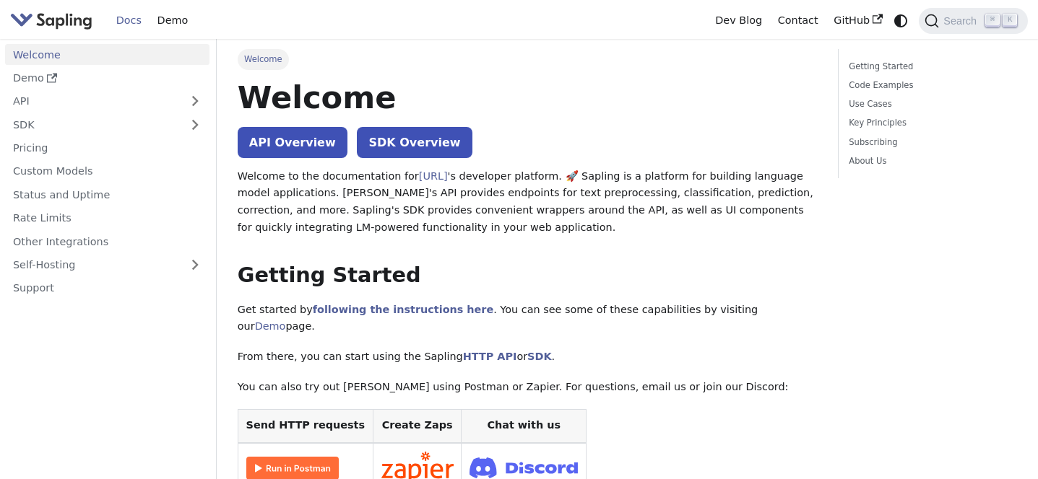 Image resolution: width=1038 pixels, height=479 pixels. What do you see at coordinates (930, 85) in the screenshot?
I see `a: Code Examples` at bounding box center [930, 85].